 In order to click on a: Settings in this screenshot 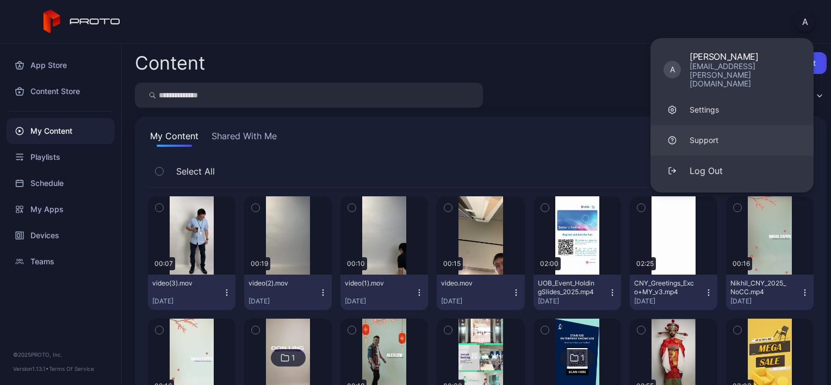, I will do `click(732, 110)`.